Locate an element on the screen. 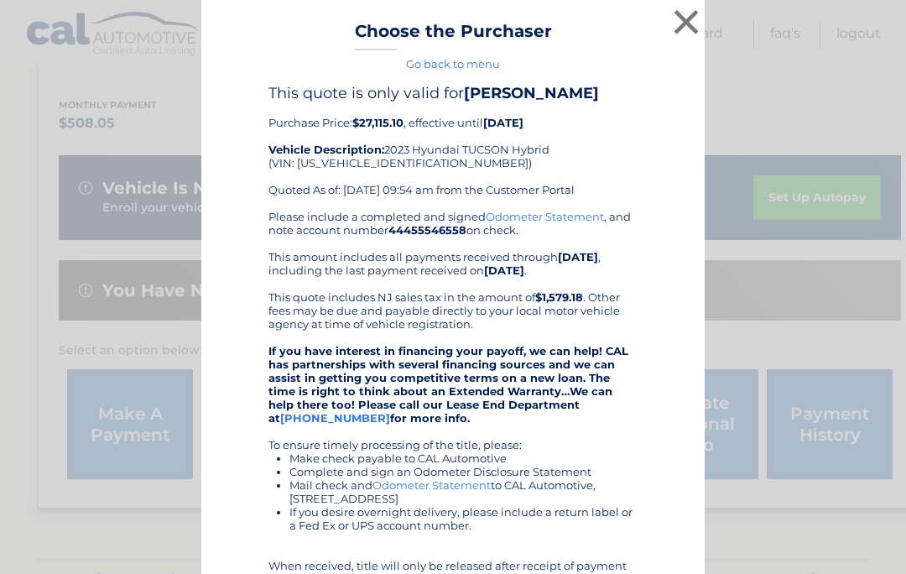 Image resolution: width=906 pixels, height=574 pixels. h3: Choose the Purchaser is located at coordinates (453, 35).